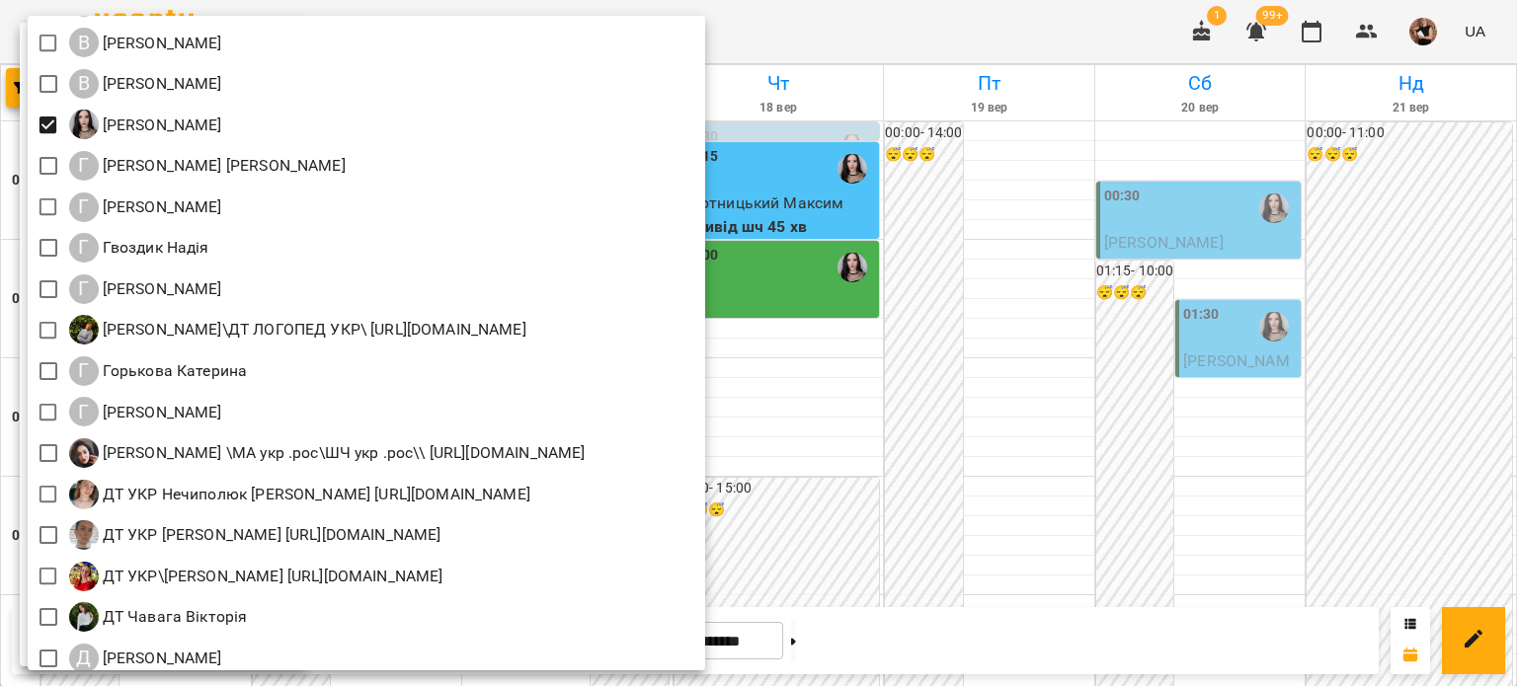  Describe the element at coordinates (139, 248) in the screenshot. I see `div: Гвоздик Надія` at that location.